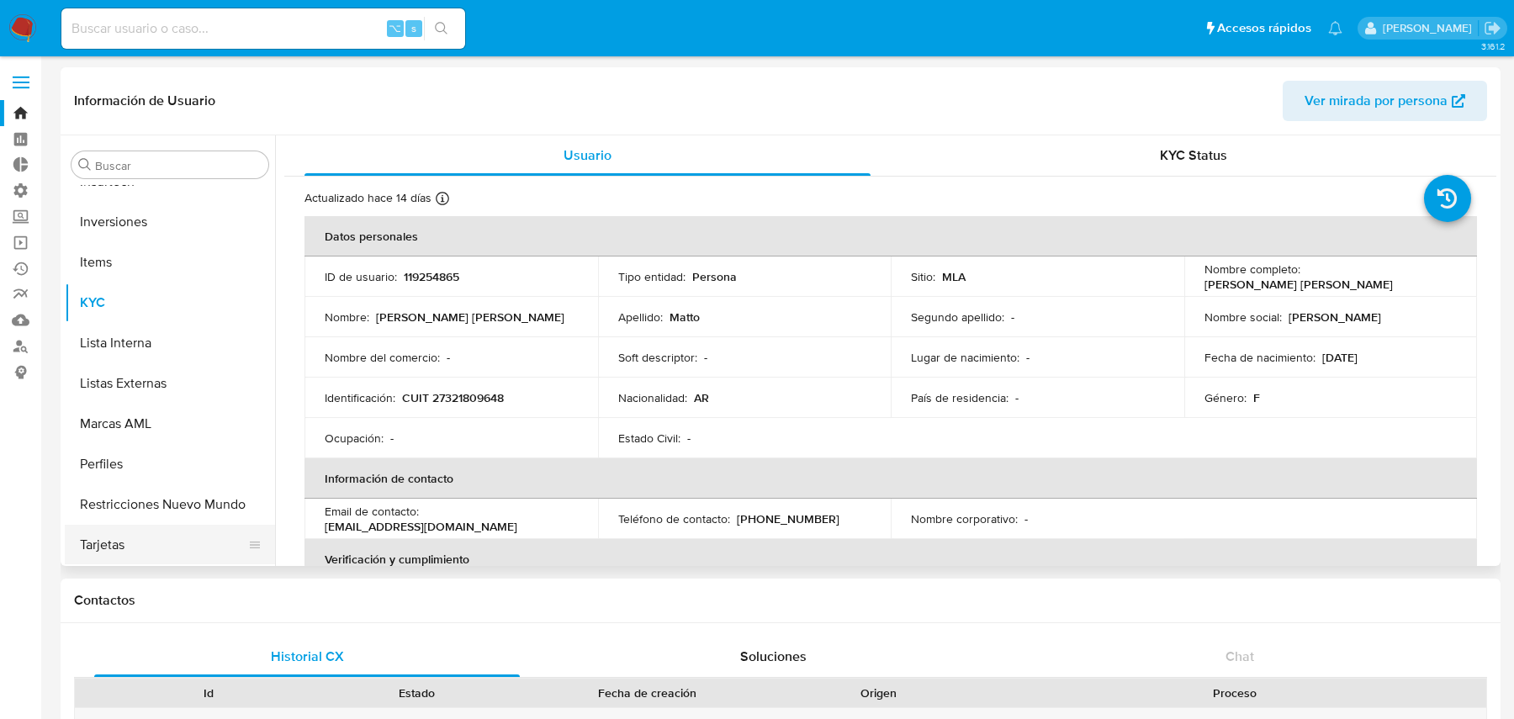 The height and width of the screenshot is (719, 1514). Describe the element at coordinates (453, 398) in the screenshot. I see `p: CUIT 27321809648` at that location.